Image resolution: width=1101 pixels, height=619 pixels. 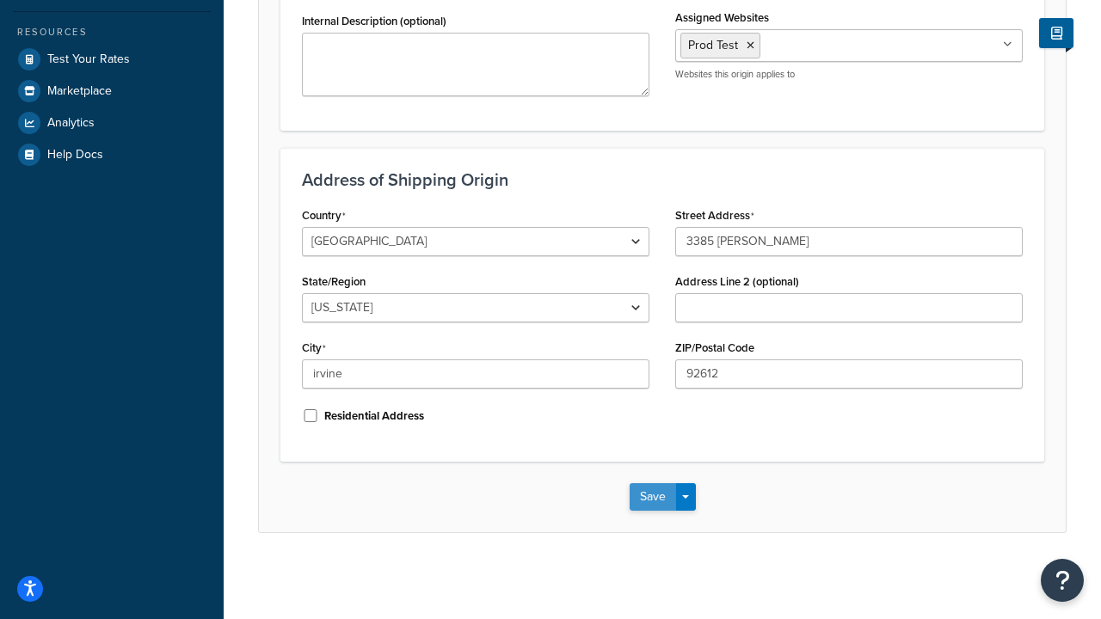 What do you see at coordinates (1062, 581) in the screenshot?
I see `button: Open Resource Center` at bounding box center [1062, 581].